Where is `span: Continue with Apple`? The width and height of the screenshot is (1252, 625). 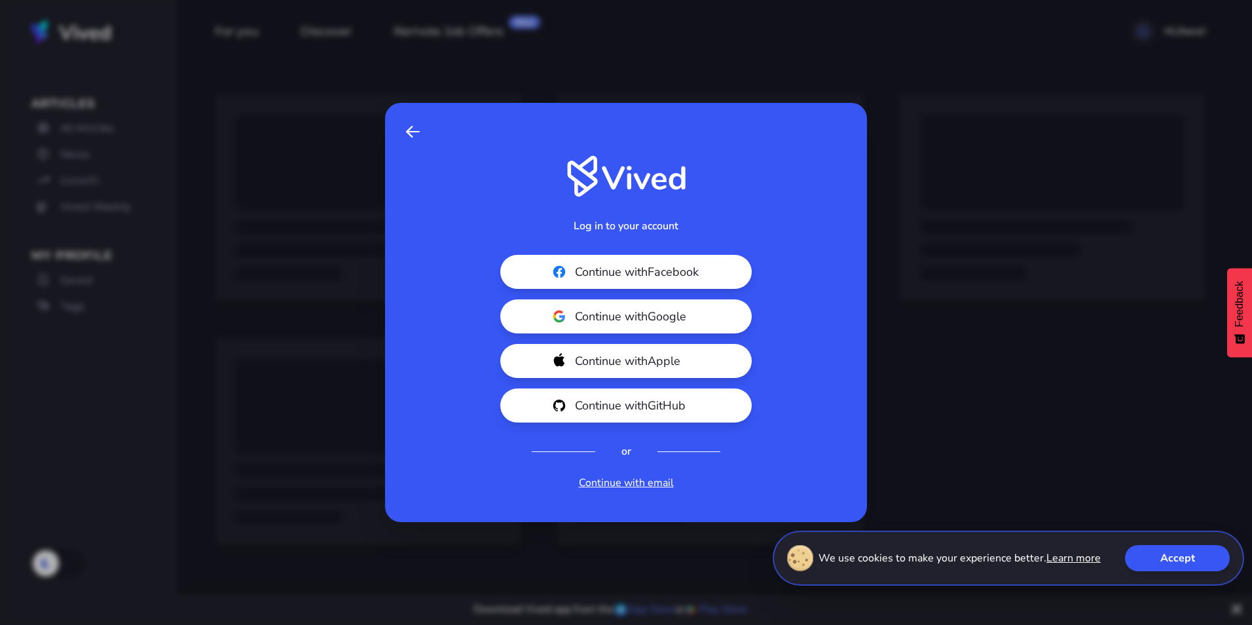 span: Continue with Apple is located at coordinates (649, 361).